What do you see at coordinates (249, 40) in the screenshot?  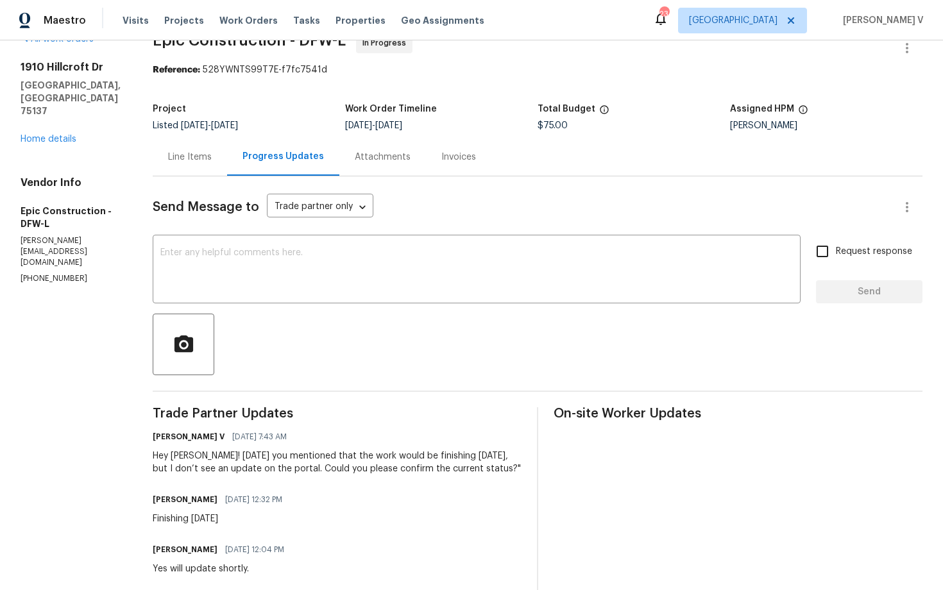 I see `span: Epic Construction - DFW-L` at bounding box center [249, 40].